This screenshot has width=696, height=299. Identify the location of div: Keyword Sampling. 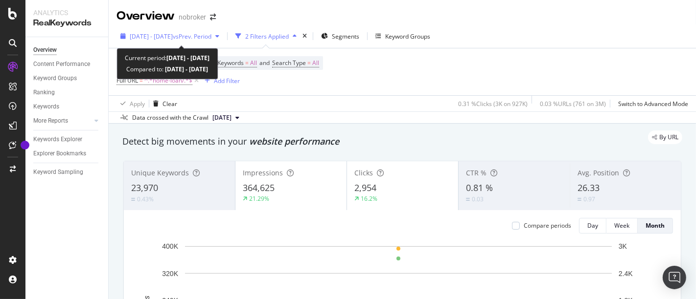
(58, 172).